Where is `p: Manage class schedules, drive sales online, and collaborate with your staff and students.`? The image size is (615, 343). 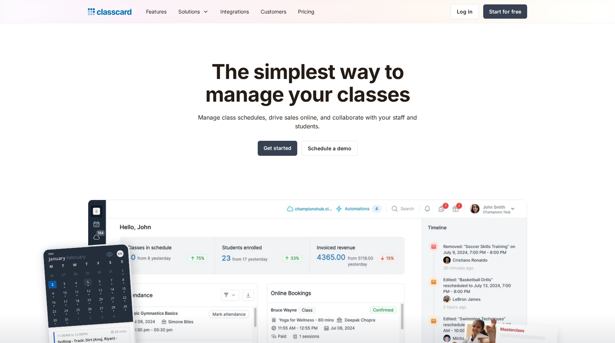
p: Manage class schedules, drive sales online, and collaborate with your staff and students. is located at coordinates (307, 122).